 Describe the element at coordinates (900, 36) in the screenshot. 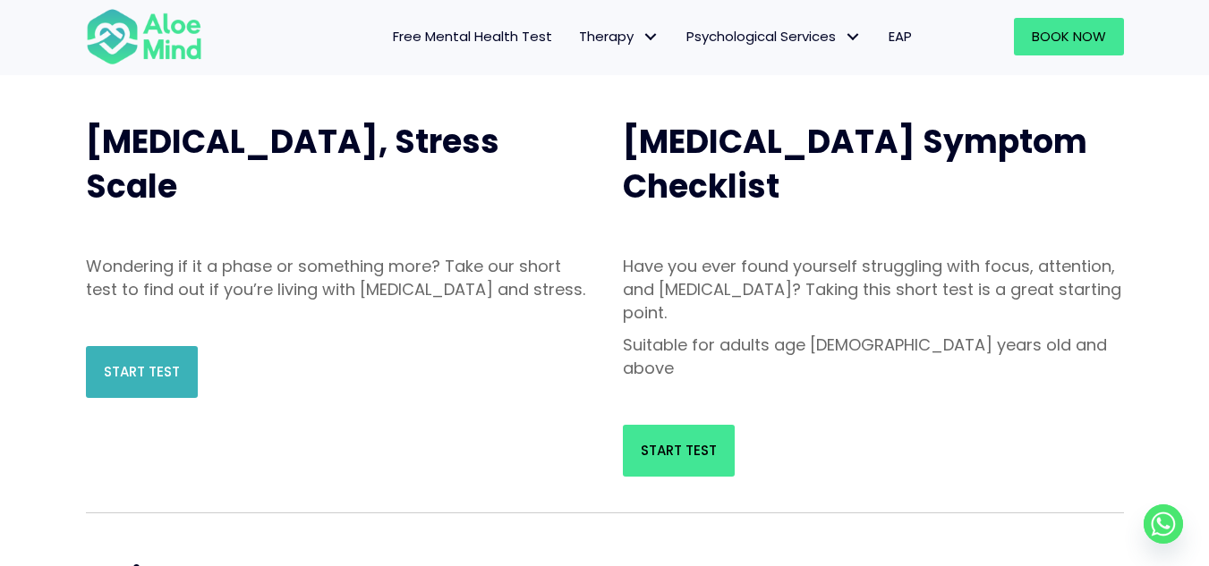

I see `span: EAP` at that location.